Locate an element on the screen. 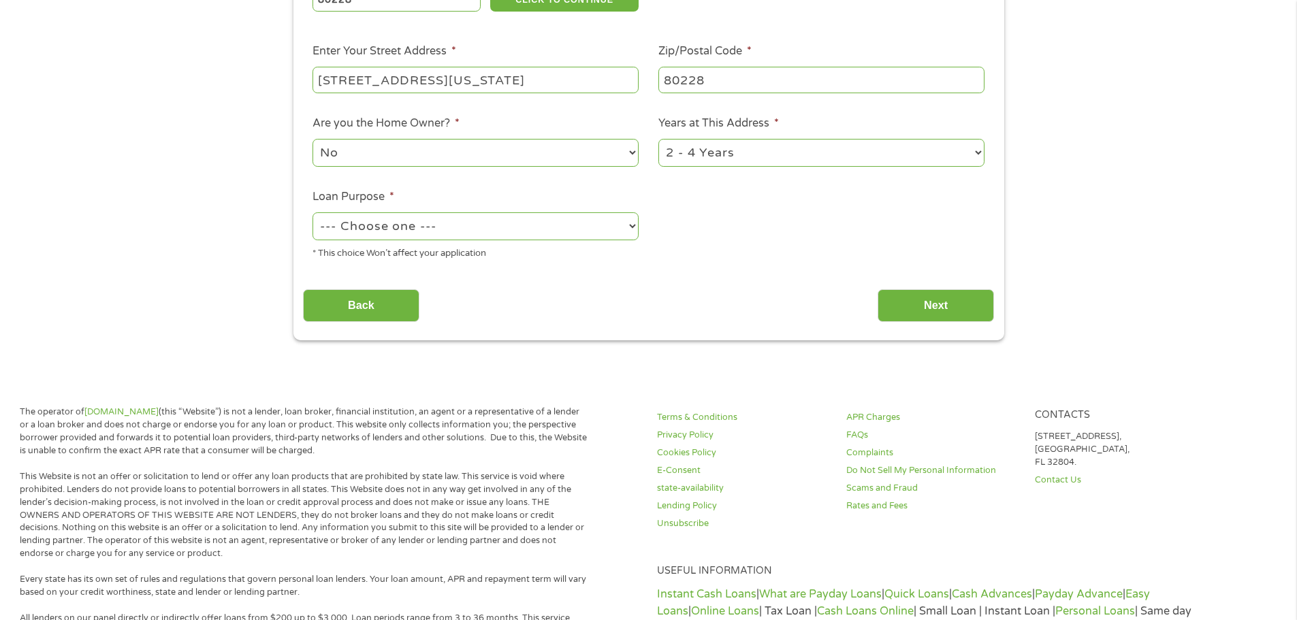 This screenshot has height=620, width=1297. a: Do Not Sell My Personal Information is located at coordinates (932, 470).